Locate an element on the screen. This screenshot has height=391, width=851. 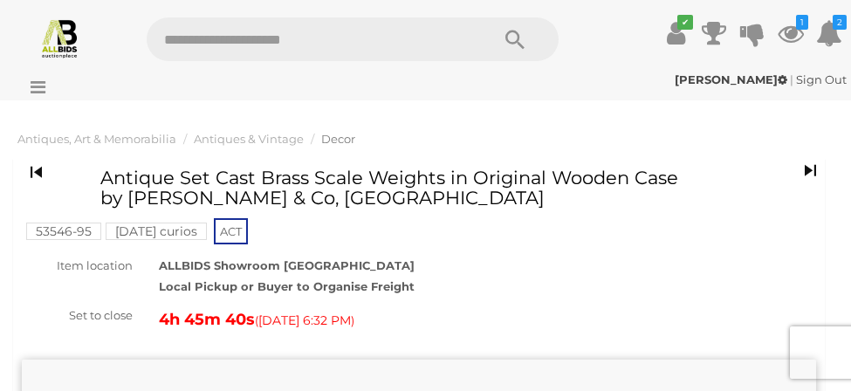
strong: 4h 45m 40s is located at coordinates (207, 320).